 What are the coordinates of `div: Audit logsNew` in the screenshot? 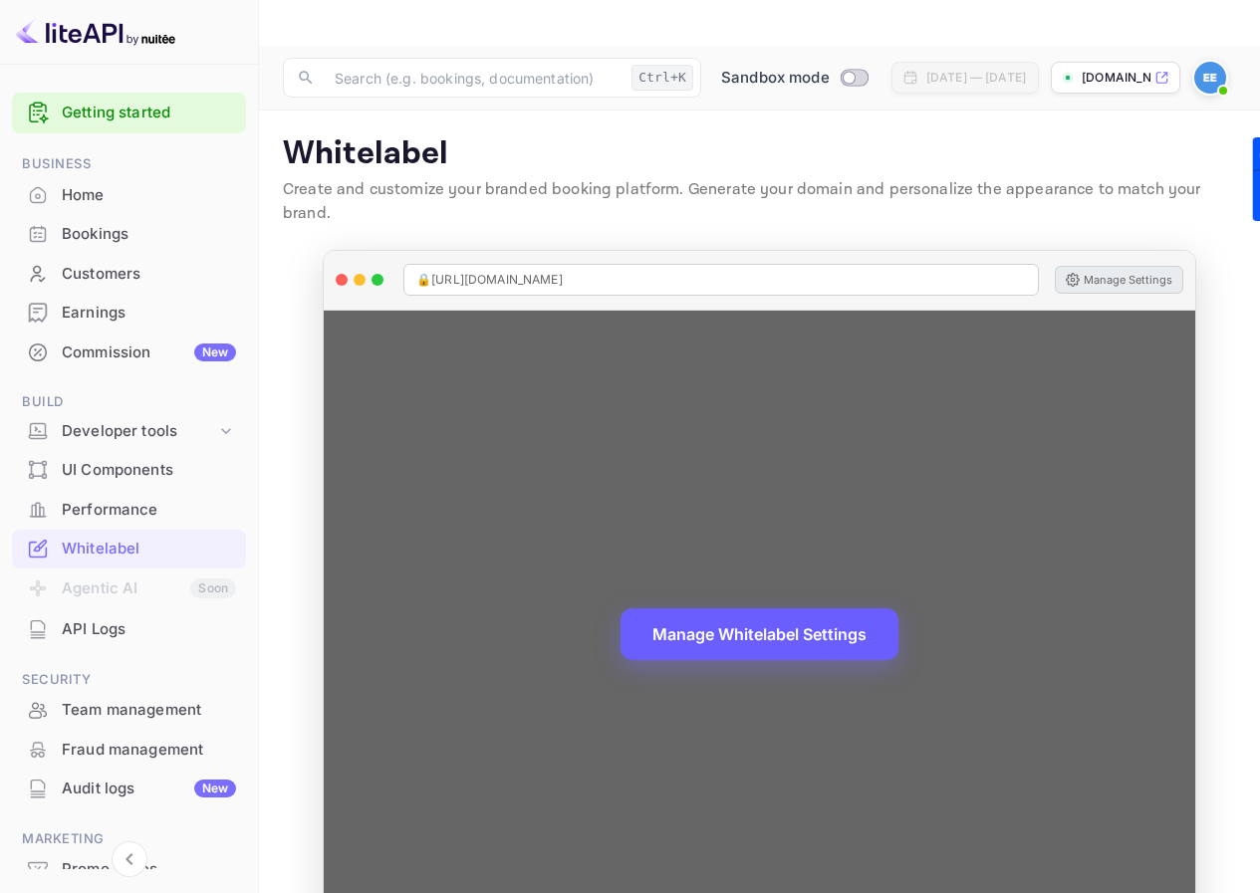 It's located at (128, 789).